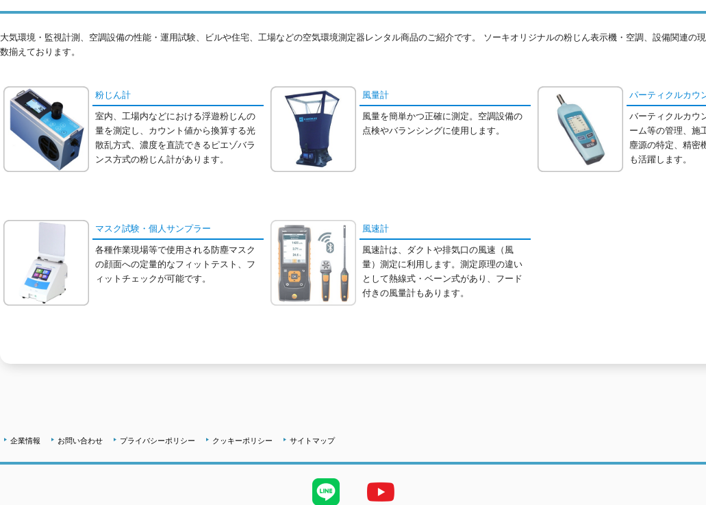 This screenshot has width=706, height=505. Describe the element at coordinates (445, 230) in the screenshot. I see `a: 風速計` at that location.